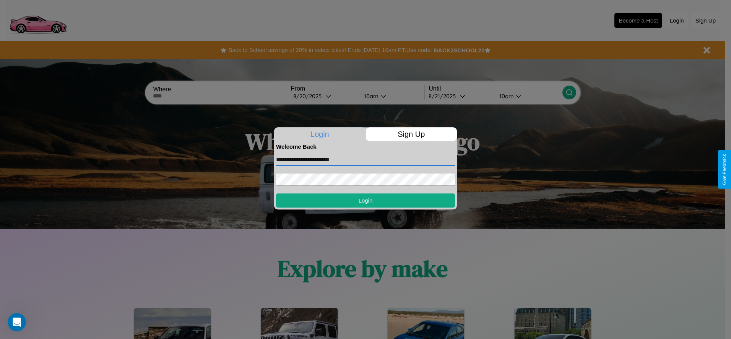  Describe the element at coordinates (365, 200) in the screenshot. I see `button: Login` at that location.